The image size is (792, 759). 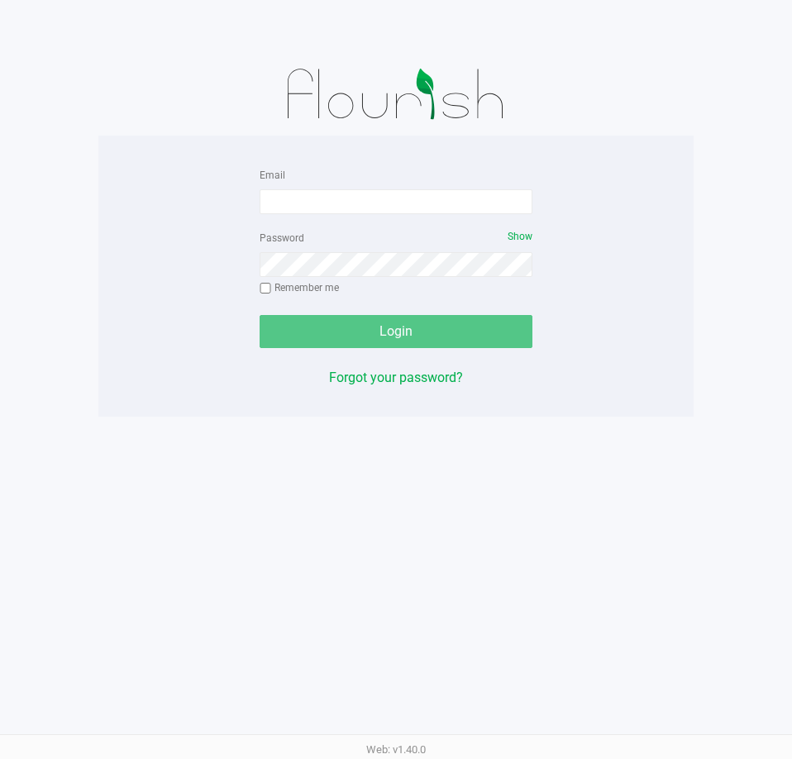 I want to click on span: Show, so click(x=520, y=236).